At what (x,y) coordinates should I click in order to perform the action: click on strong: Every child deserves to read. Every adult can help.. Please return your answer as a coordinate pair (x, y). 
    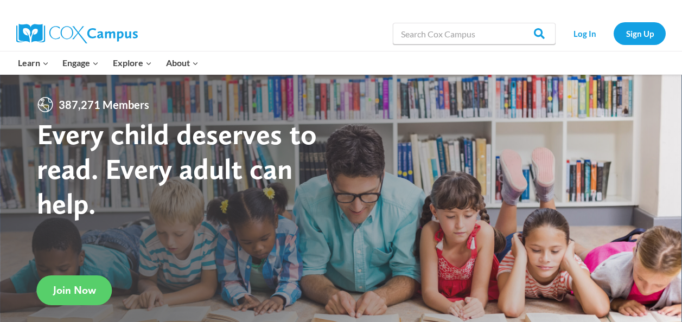
    Looking at the image, I should click on (177, 168).